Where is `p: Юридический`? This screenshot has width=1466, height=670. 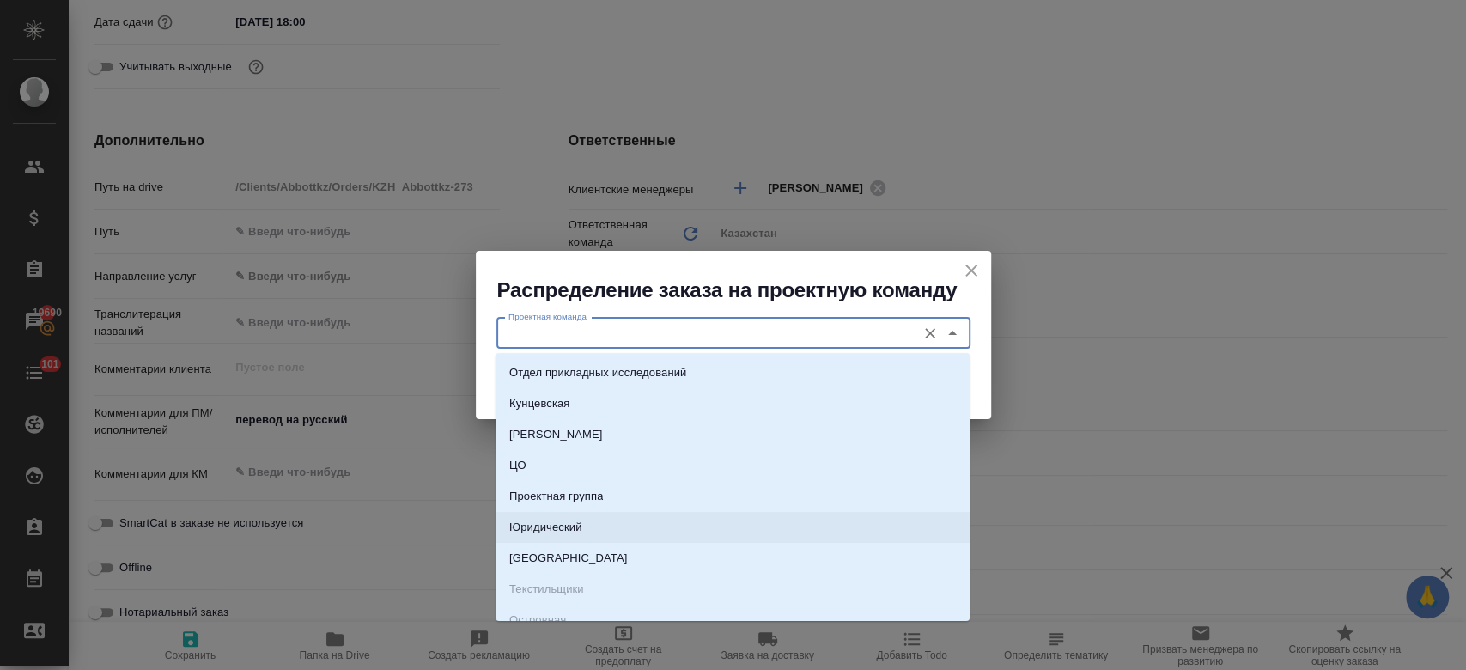 p: Юридический is located at coordinates (545, 527).